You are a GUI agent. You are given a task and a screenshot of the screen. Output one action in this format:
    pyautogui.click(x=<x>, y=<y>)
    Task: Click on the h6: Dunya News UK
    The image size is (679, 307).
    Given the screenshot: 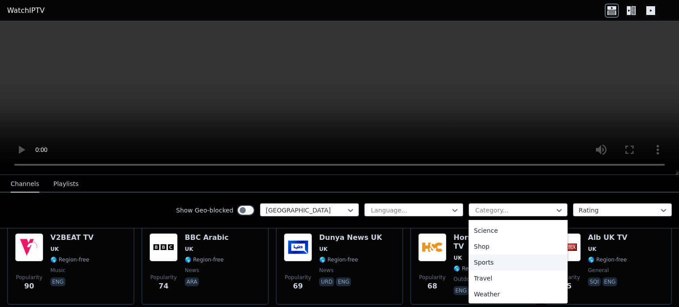 What is the action you would take?
    pyautogui.click(x=351, y=238)
    